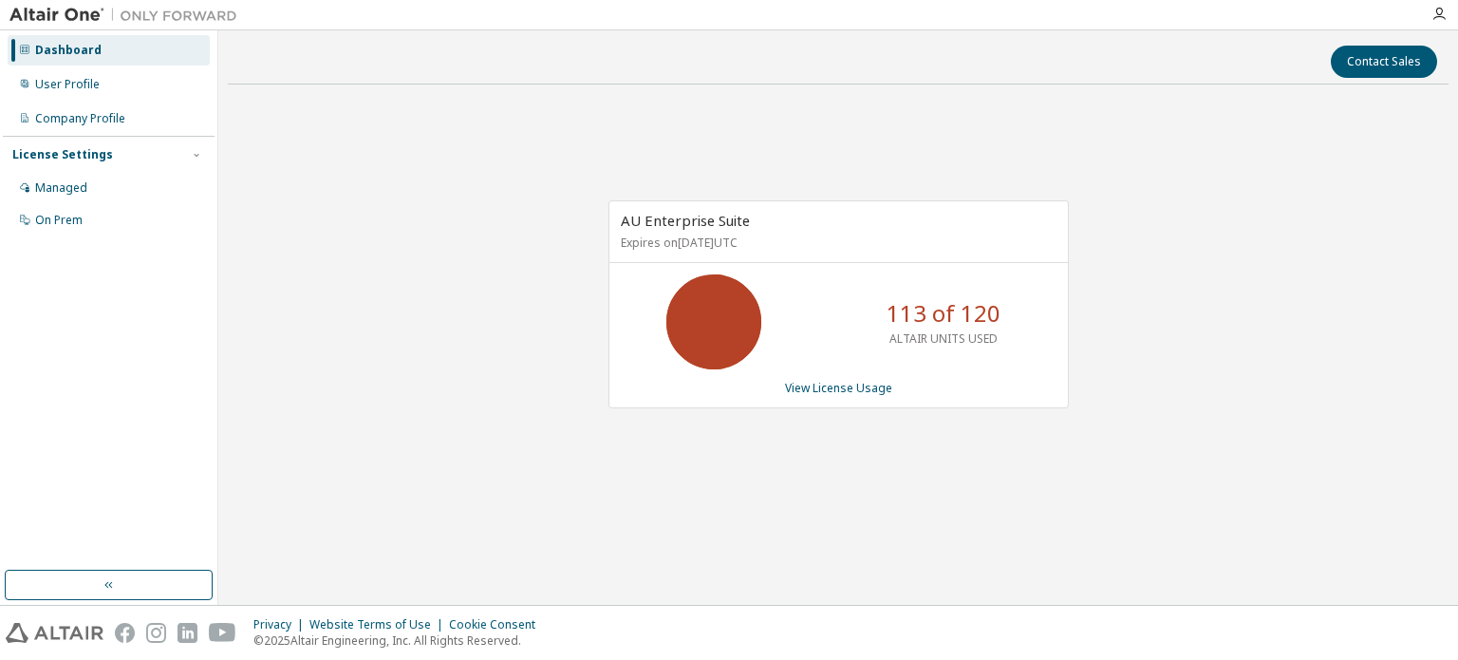 This screenshot has height=660, width=1458. Describe the element at coordinates (497, 624) in the screenshot. I see `div: Cookie Consent` at that location.